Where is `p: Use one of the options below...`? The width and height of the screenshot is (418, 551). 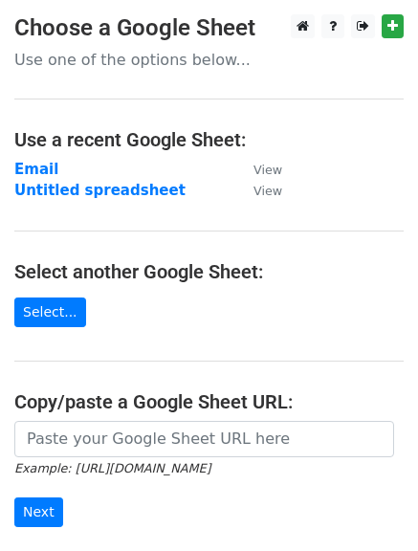
p: Use one of the options below... is located at coordinates (208, 59).